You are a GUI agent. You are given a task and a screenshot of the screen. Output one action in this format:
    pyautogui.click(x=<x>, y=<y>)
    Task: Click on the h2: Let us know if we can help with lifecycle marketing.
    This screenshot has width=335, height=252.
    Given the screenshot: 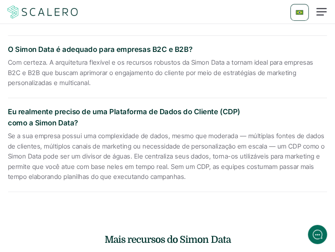 What is the action you would take?
    pyautogui.click(x=80, y=72)
    